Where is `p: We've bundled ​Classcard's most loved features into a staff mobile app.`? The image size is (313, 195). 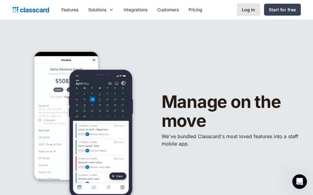
p: We've bundled ​Classcard's most loved features into a staff mobile app. is located at coordinates (231, 140).